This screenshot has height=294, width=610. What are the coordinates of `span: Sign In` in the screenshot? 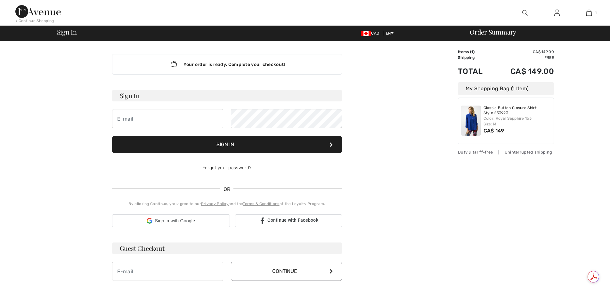 It's located at (67, 32).